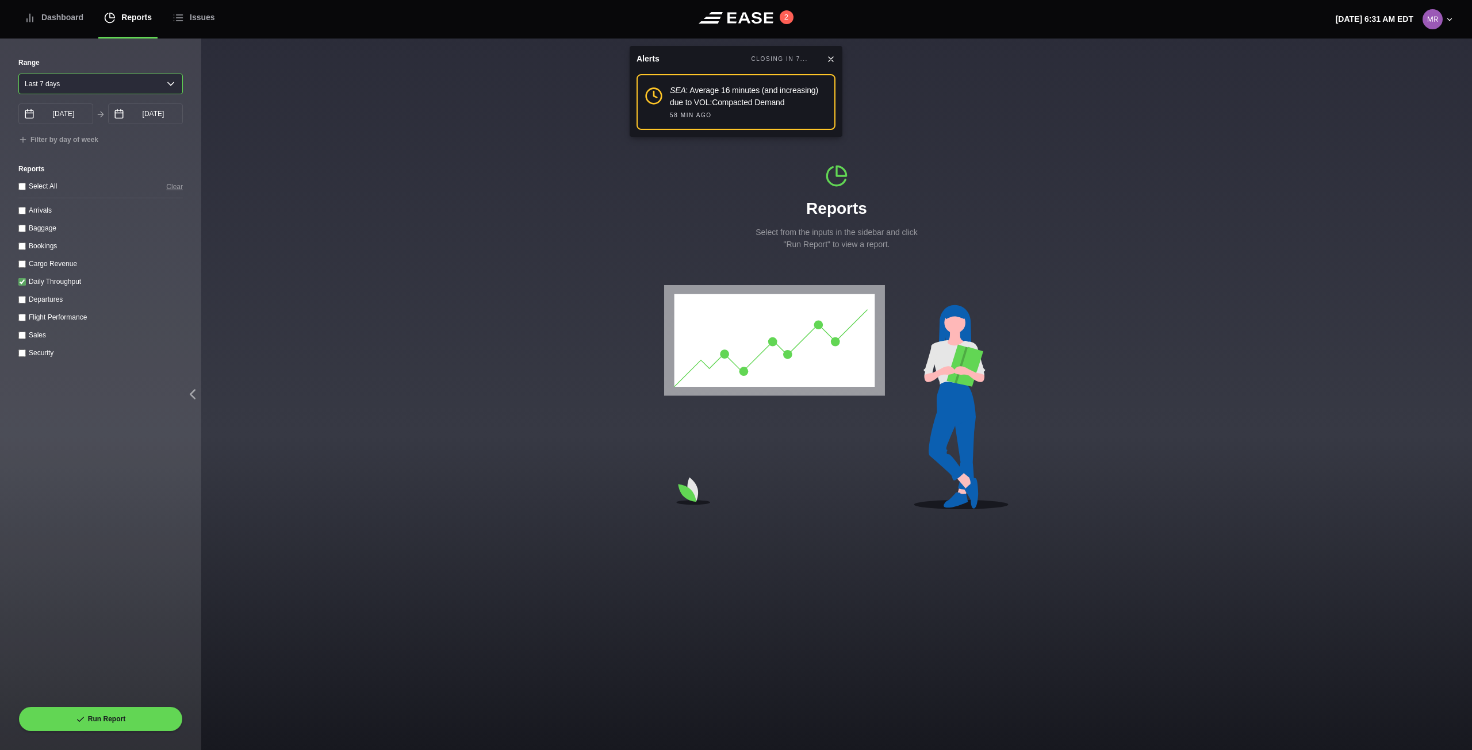 The width and height of the screenshot is (1472, 750). What do you see at coordinates (101, 63) in the screenshot?
I see `label: Range` at bounding box center [101, 63].